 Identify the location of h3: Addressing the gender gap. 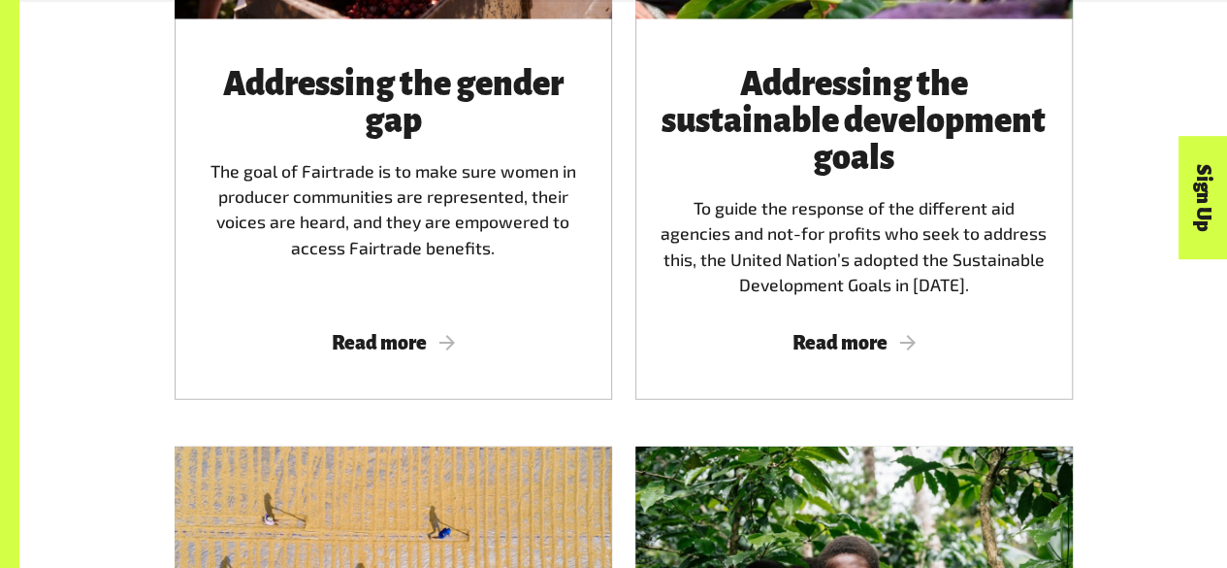
(393, 103).